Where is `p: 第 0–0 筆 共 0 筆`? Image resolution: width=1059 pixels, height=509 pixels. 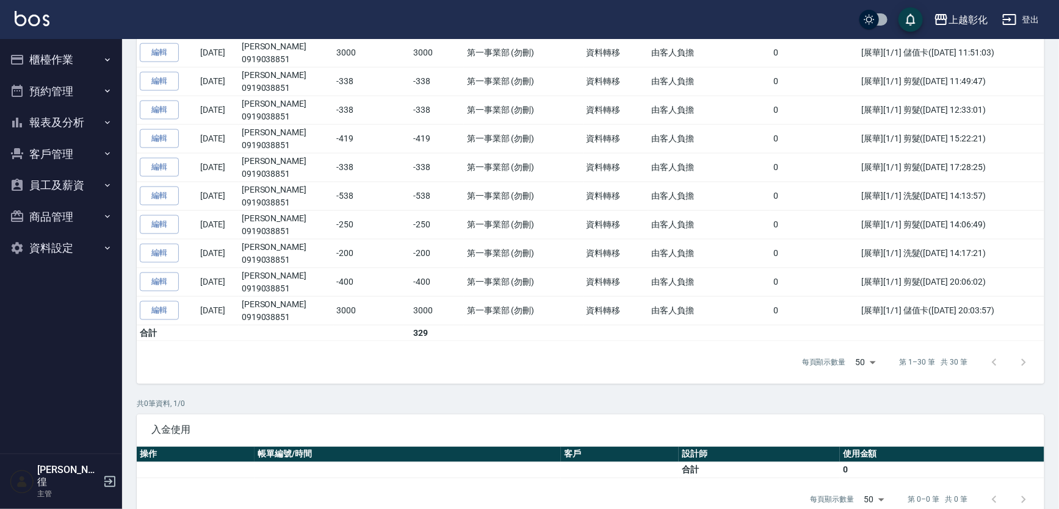 p: 第 0–0 筆 共 0 筆 is located at coordinates (937, 500).